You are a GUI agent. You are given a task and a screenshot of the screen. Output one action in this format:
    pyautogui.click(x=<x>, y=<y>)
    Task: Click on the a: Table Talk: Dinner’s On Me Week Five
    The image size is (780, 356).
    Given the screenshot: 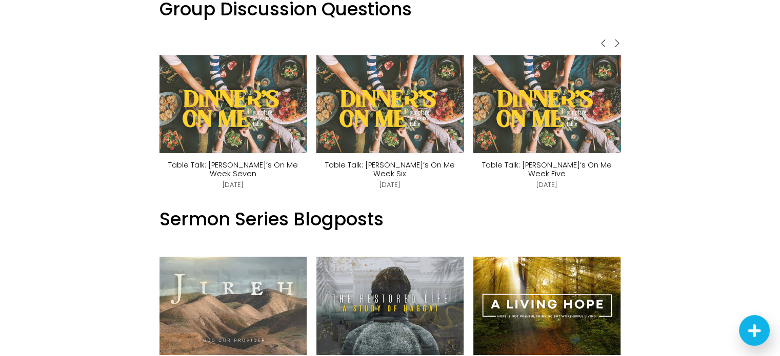 What is the action you would take?
    pyautogui.click(x=546, y=104)
    